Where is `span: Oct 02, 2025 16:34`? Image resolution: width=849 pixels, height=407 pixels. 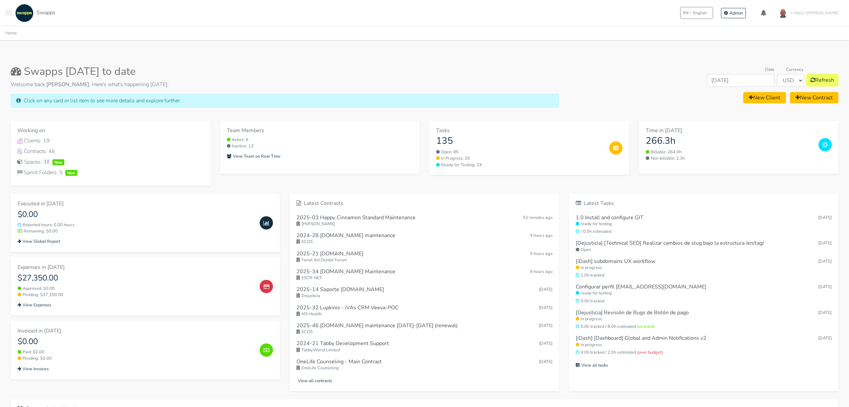 span: Oct 02, 2025 16:34 is located at coordinates (545, 290).